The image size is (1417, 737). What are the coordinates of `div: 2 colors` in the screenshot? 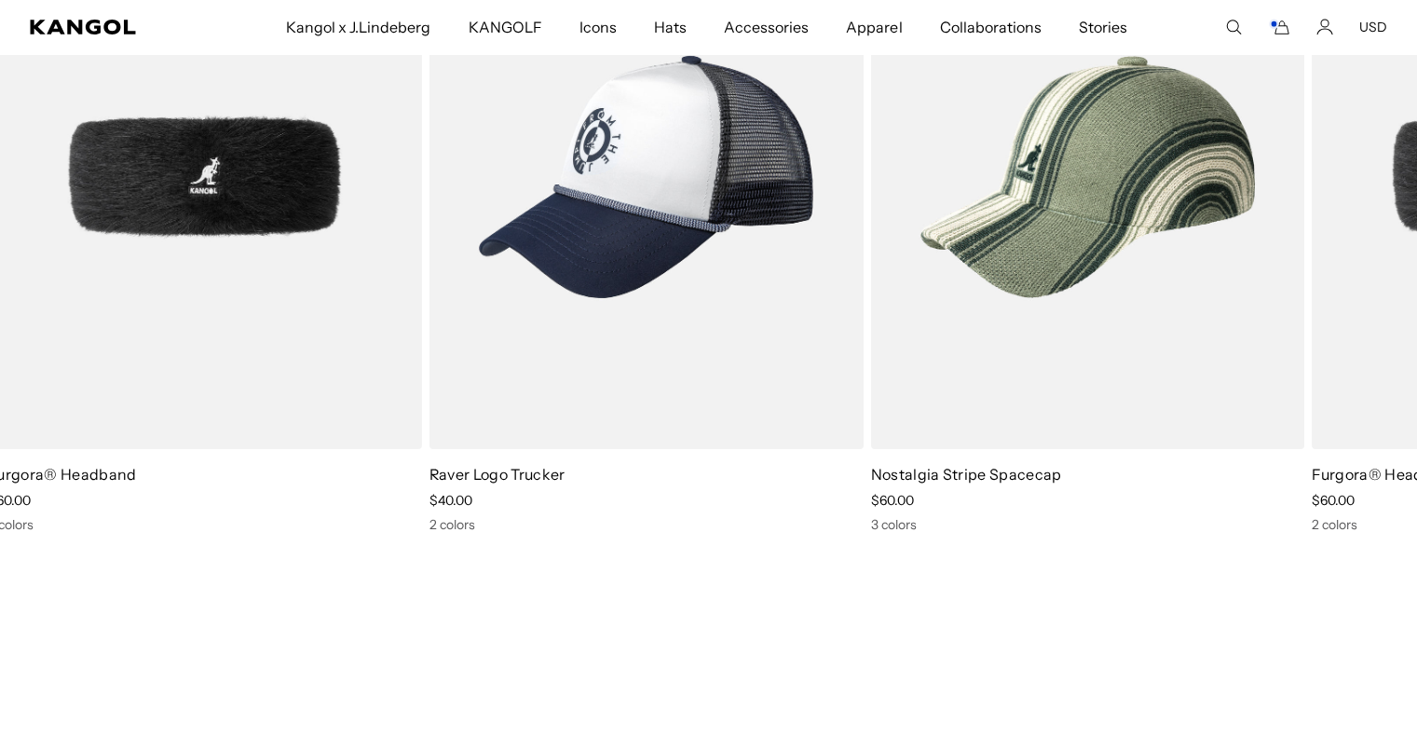 It's located at (647, 525).